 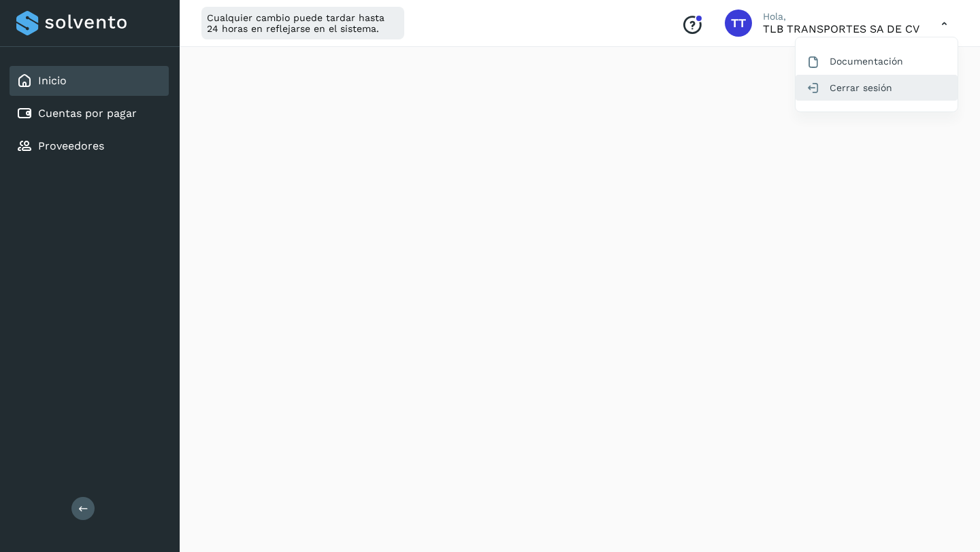 I want to click on div: Inicio, so click(x=89, y=81).